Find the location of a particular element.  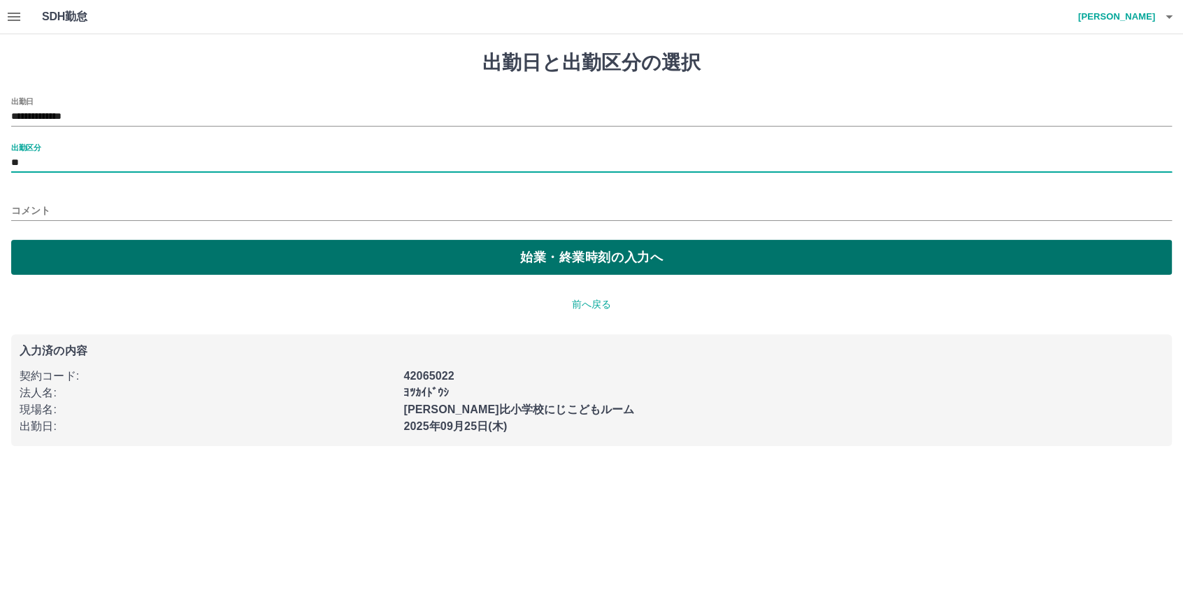

label: 出勤区分 is located at coordinates (26, 147).